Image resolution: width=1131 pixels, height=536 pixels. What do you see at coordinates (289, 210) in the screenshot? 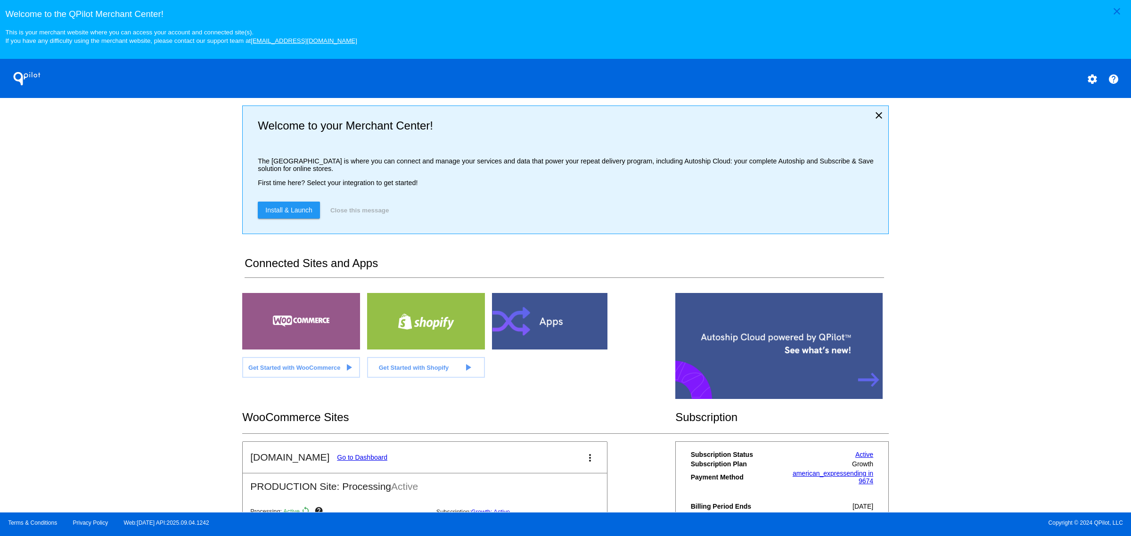
I see `a: Install & Launch` at bounding box center [289, 210].